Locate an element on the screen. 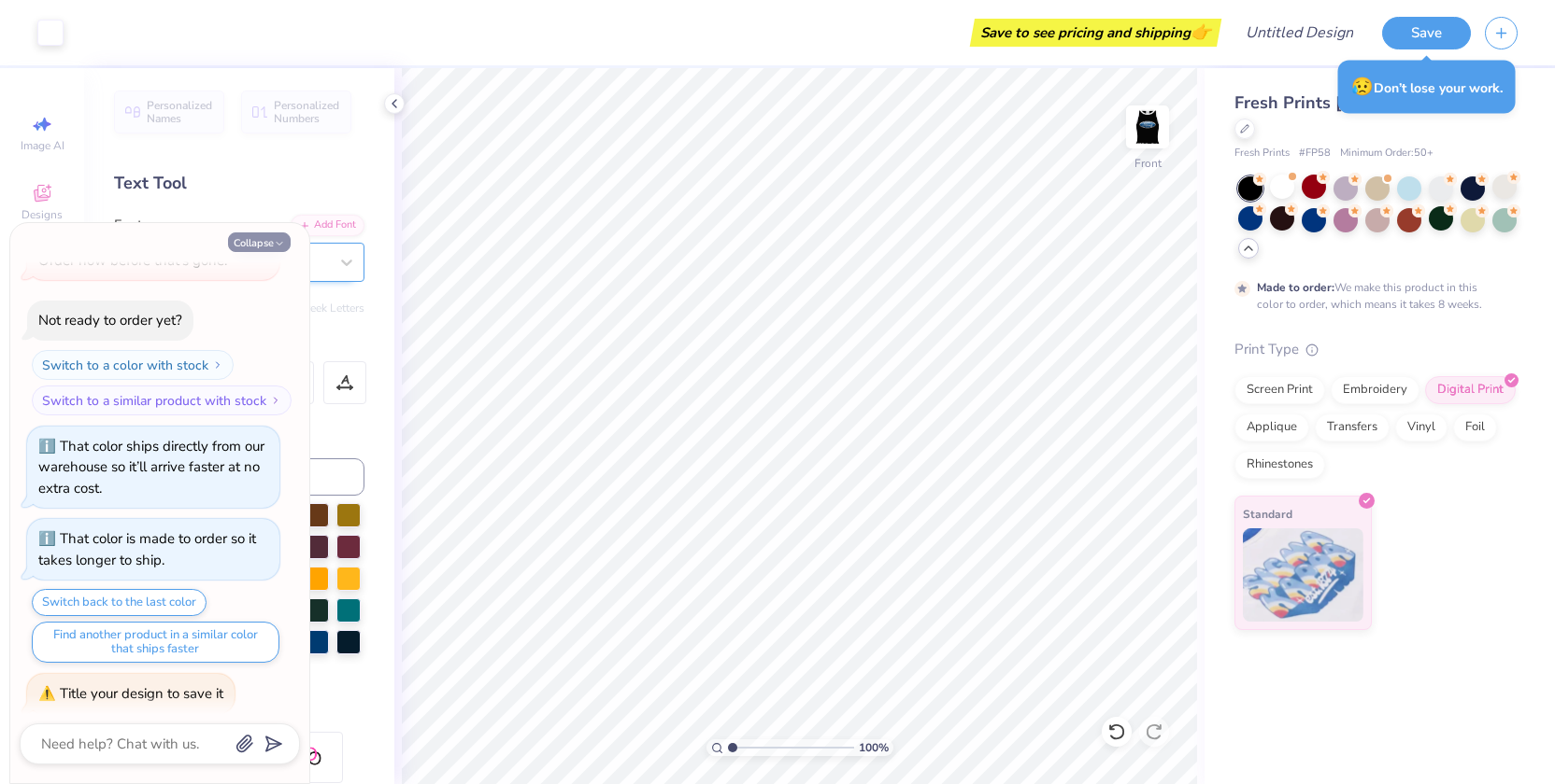 The width and height of the screenshot is (1555, 784). input: Untitled Design is located at coordinates (1299, 33).